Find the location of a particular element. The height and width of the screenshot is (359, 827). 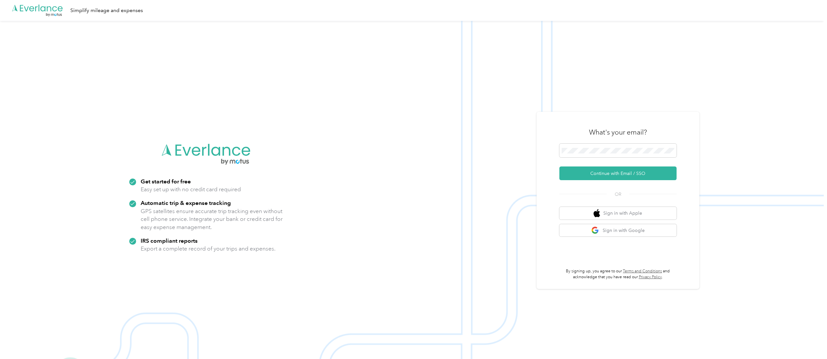

strong: IRS compliant reports is located at coordinates (169, 240).